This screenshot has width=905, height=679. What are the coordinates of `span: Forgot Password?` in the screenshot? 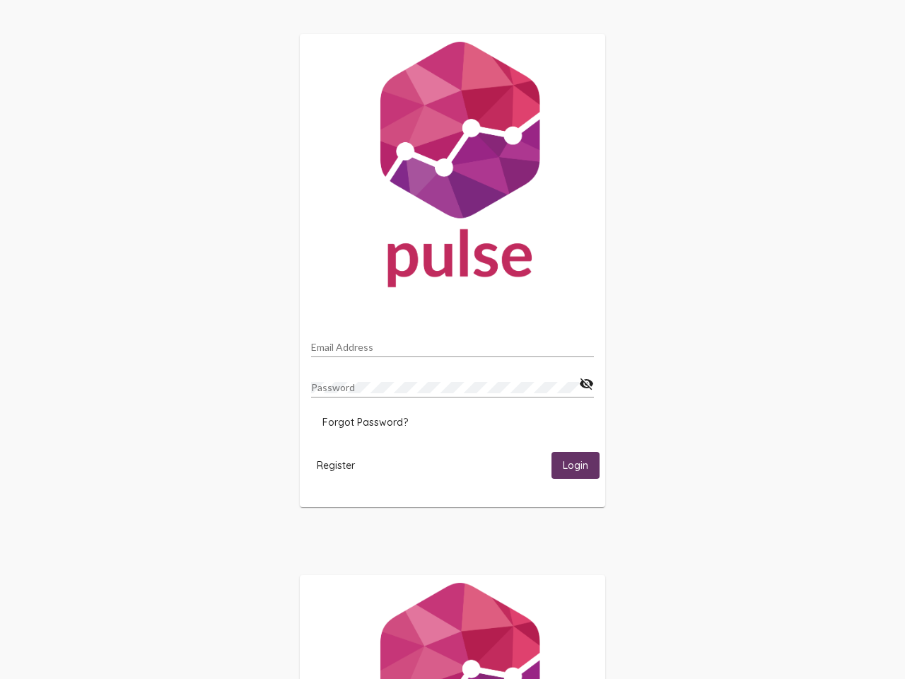 It's located at (365, 422).